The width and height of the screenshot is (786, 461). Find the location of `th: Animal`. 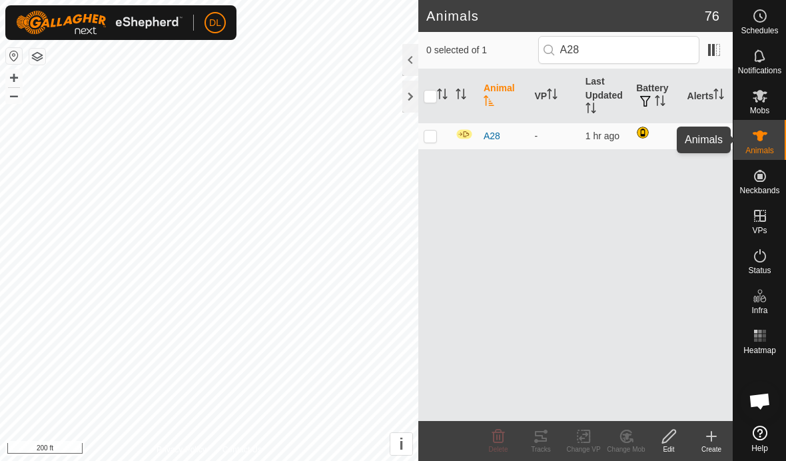

th: Animal is located at coordinates (503, 96).